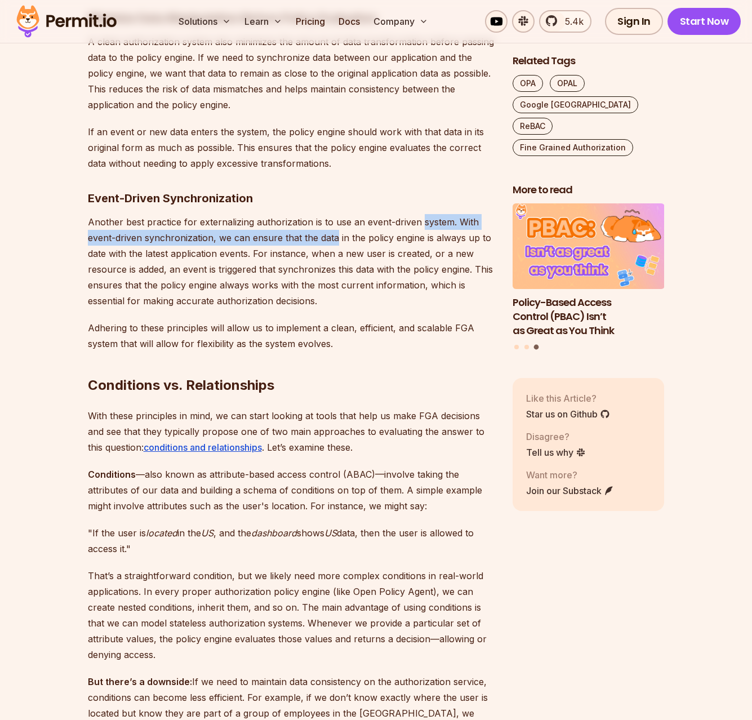  Describe the element at coordinates (704, 21) in the screenshot. I see `a: Start Now` at that location.